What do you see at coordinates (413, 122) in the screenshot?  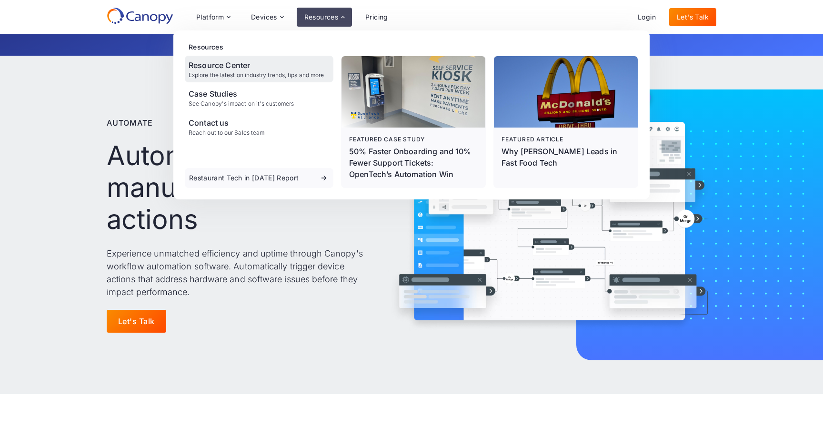 I see `a: Featured case study50% Faster Onboarding and 10% Fewer Support Tickets: OpenTech’s Automation Win` at bounding box center [413, 122].